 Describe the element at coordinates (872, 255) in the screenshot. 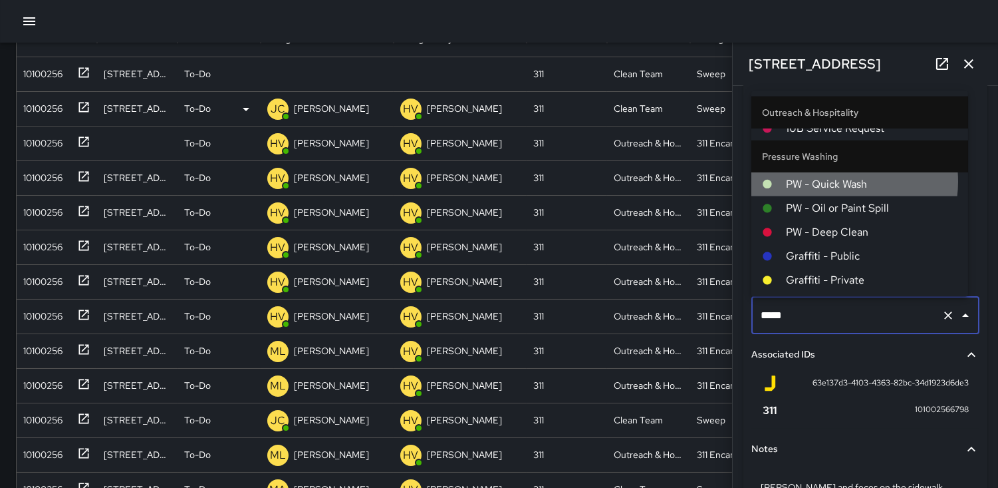

I see `span: Graffiti - Public` at that location.